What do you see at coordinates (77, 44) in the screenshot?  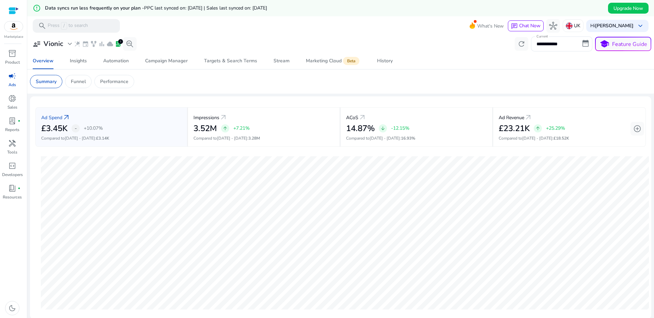 I see `span: wand_stars` at bounding box center [77, 44].